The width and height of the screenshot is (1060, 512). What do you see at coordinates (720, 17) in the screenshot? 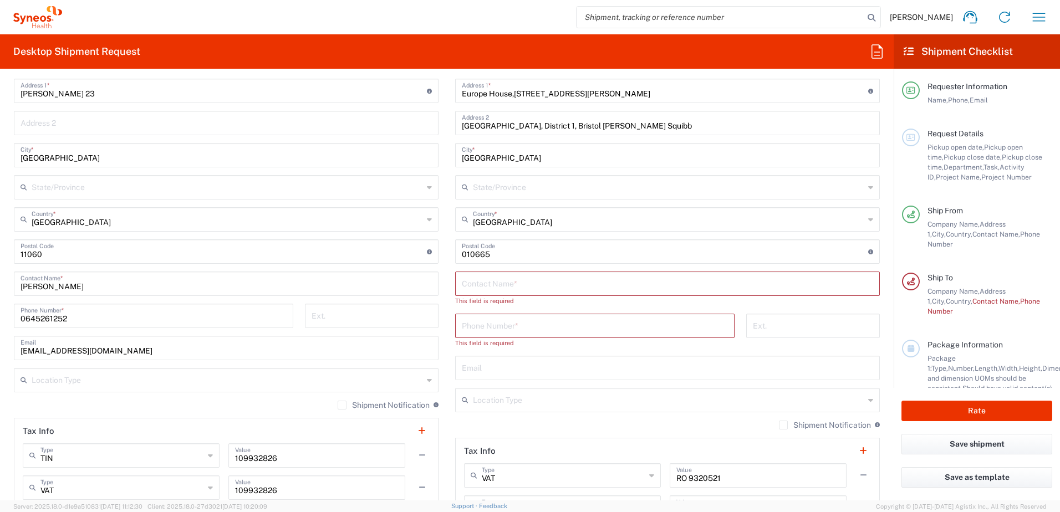
I see `input: Shipment, tracking or reference number` at bounding box center [720, 17].